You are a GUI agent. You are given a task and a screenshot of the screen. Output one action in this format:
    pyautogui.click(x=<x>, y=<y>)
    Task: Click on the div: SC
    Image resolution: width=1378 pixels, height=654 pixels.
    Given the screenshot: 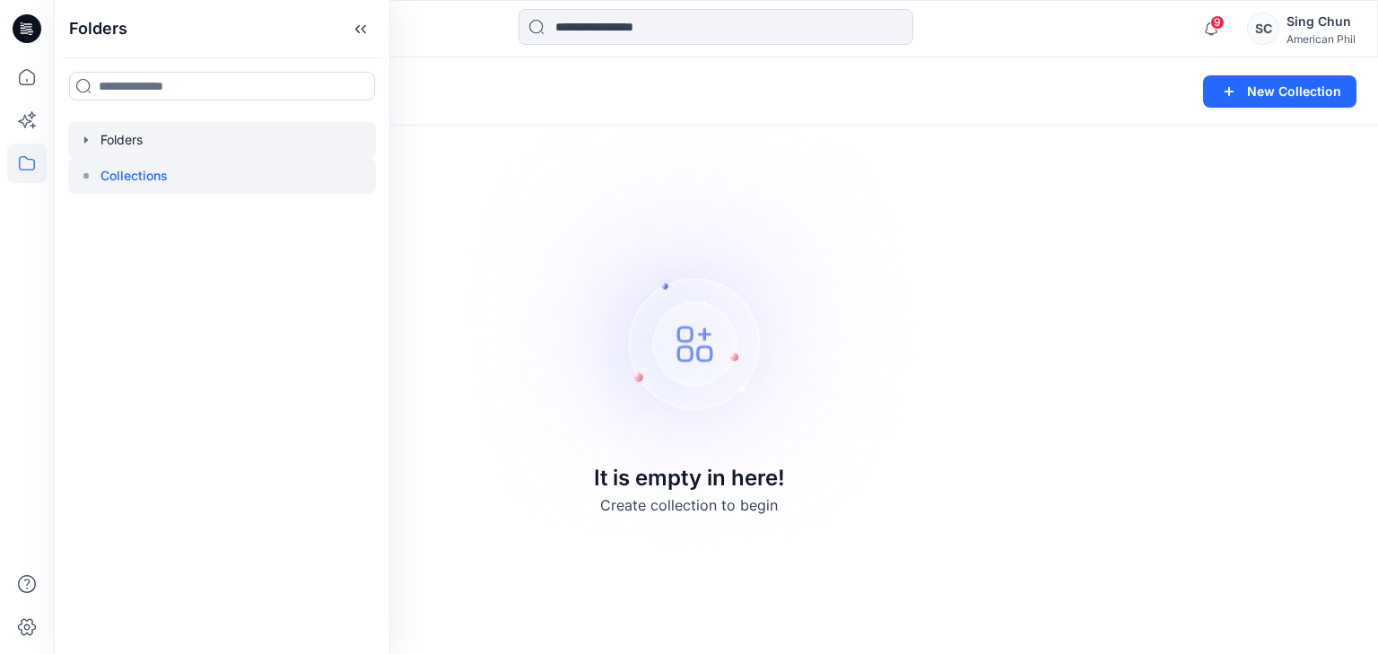 What is the action you would take?
    pyautogui.click(x=1263, y=29)
    